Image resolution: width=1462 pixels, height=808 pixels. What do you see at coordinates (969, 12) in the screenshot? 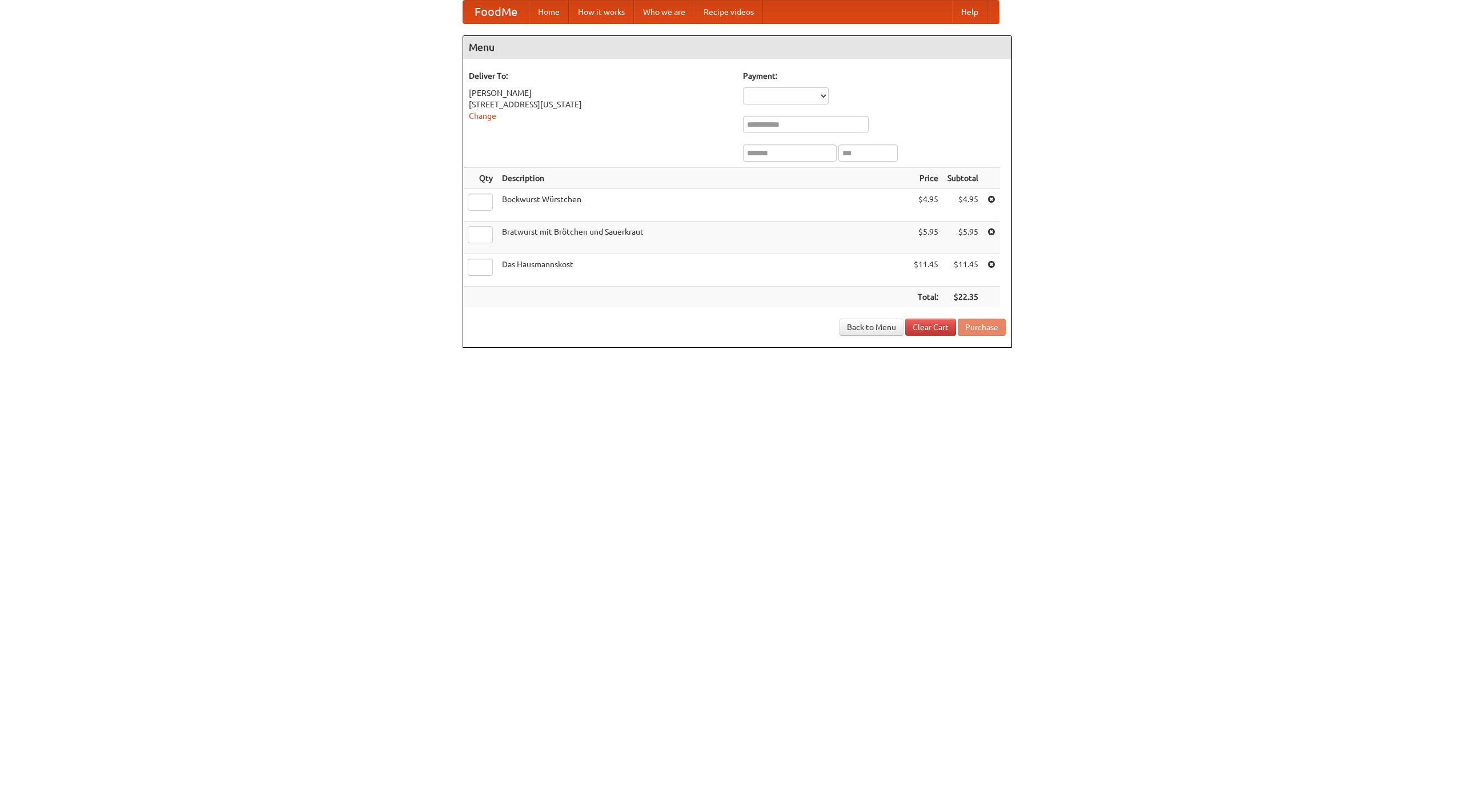
I see `a: Help` at bounding box center [969, 12].